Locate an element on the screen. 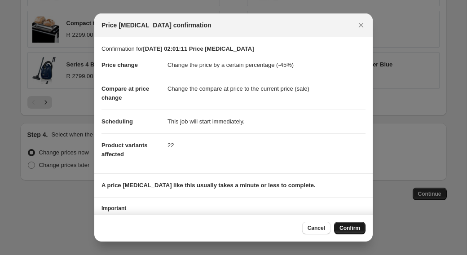 The image size is (467, 255). dd: This job will start immediately. is located at coordinates (266, 121).